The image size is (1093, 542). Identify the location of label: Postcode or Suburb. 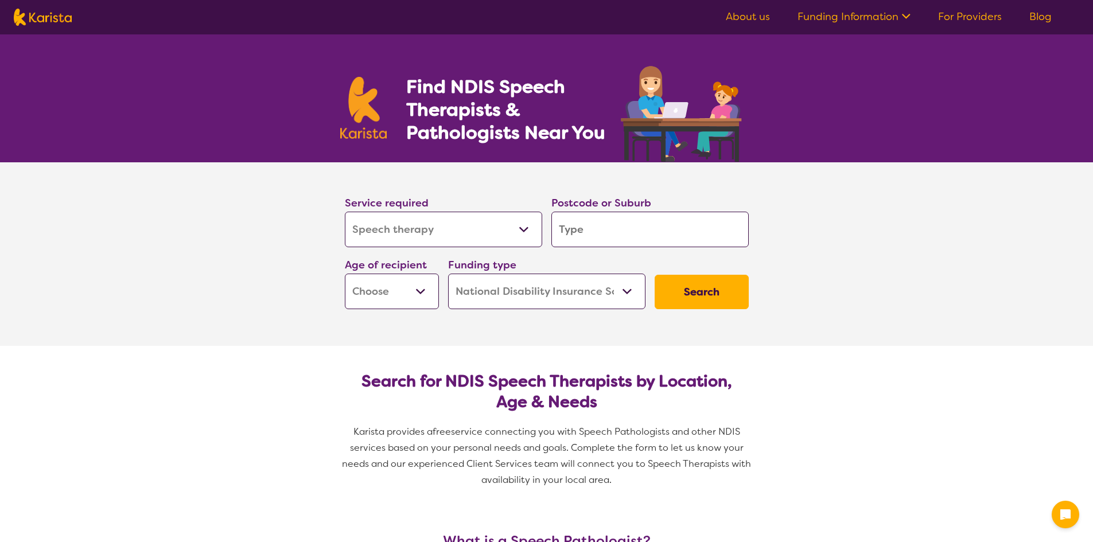
(601, 203).